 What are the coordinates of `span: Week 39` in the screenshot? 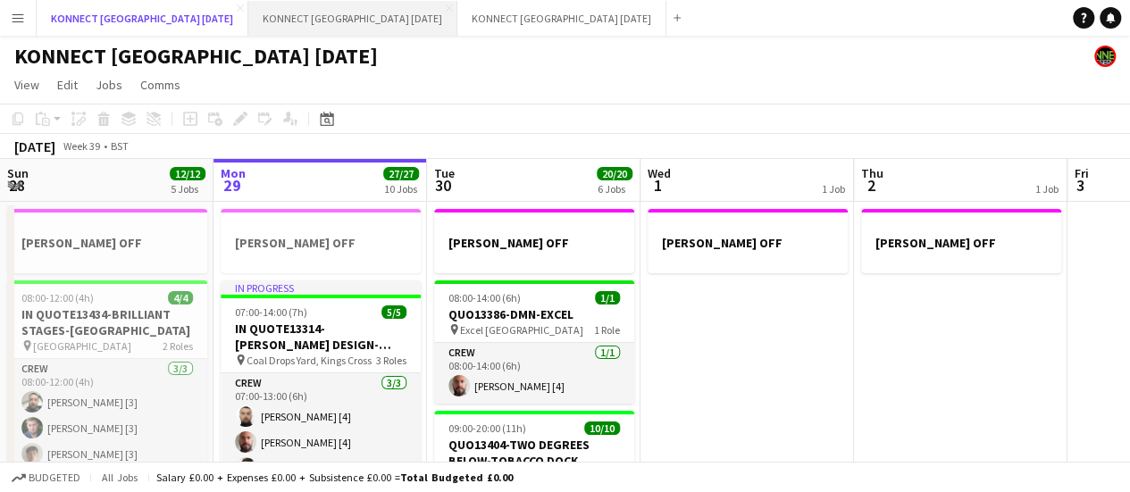 It's located at (81, 146).